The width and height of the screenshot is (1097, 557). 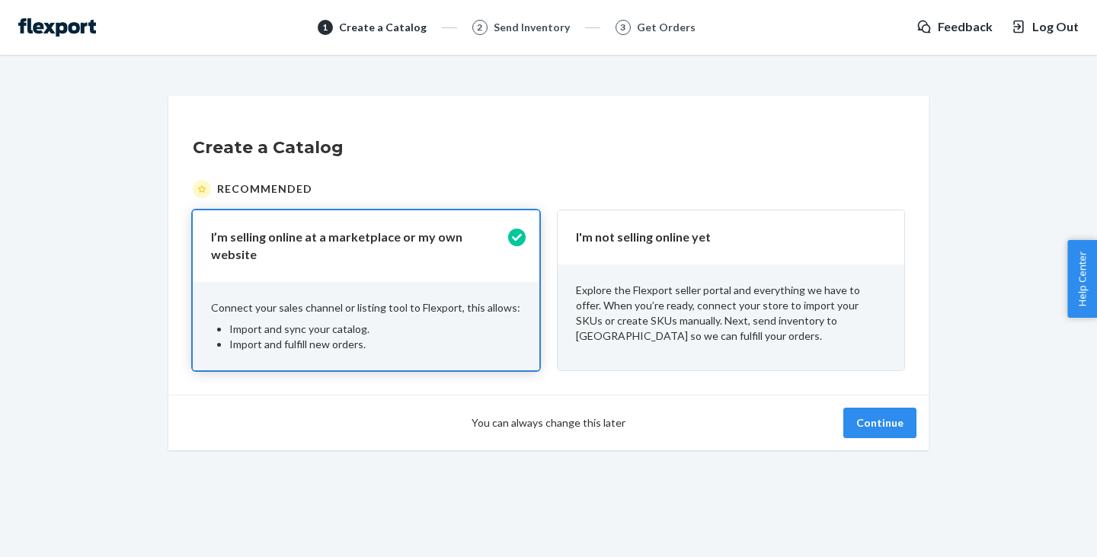 What do you see at coordinates (264, 189) in the screenshot?
I see `span: Recommended` at bounding box center [264, 189].